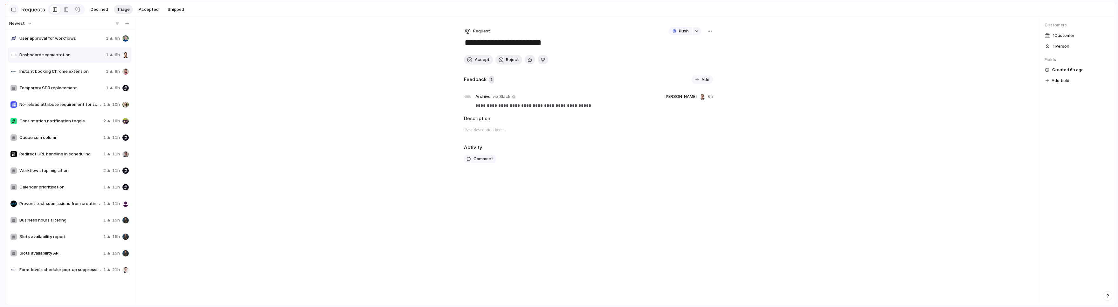  Describe the element at coordinates (706, 80) in the screenshot. I see `span: Add` at that location.